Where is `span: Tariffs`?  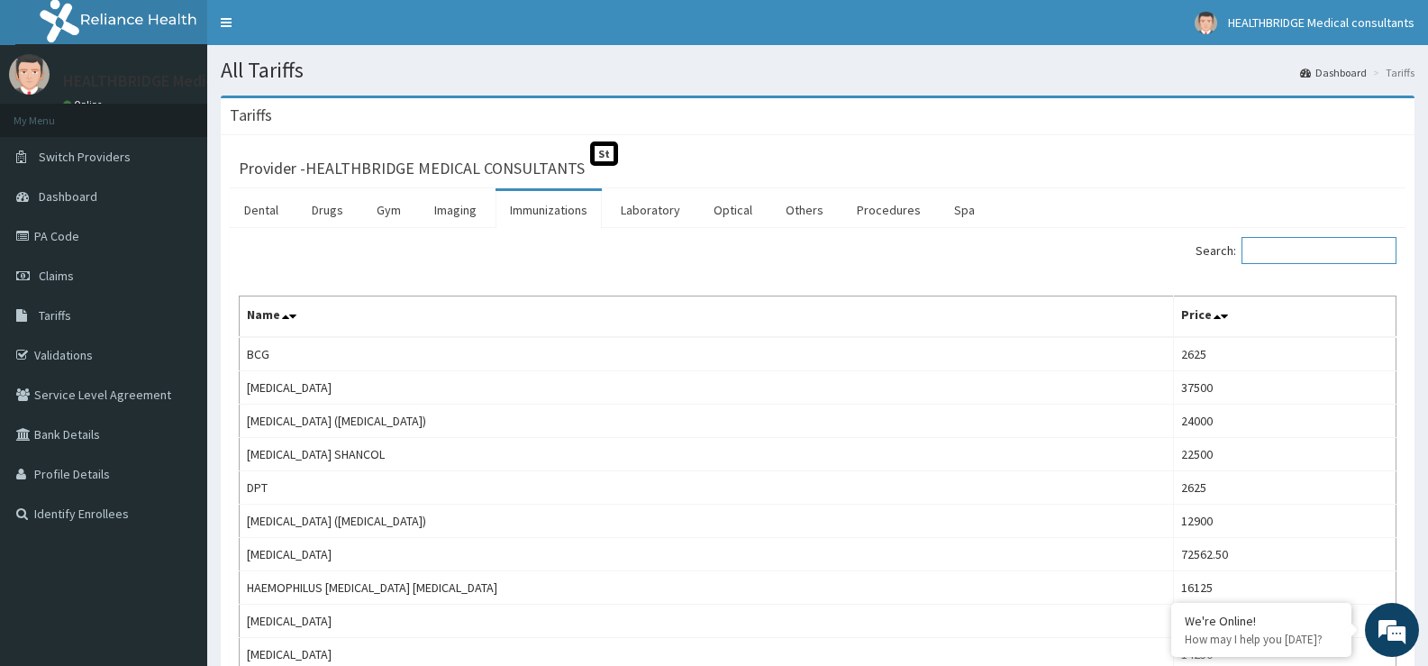
span: Tariffs is located at coordinates (55, 315).